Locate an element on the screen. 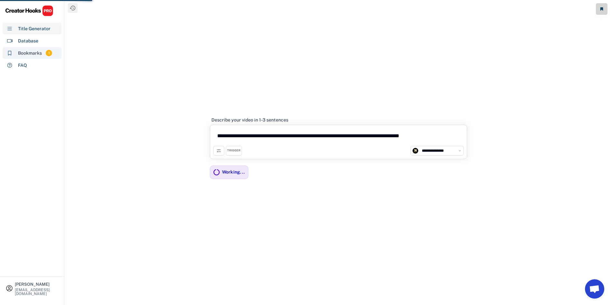  div: TRIGGER is located at coordinates (234, 151).